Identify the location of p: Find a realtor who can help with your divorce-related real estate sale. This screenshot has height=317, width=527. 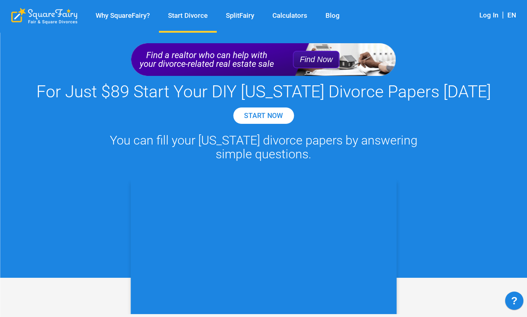
(206, 60).